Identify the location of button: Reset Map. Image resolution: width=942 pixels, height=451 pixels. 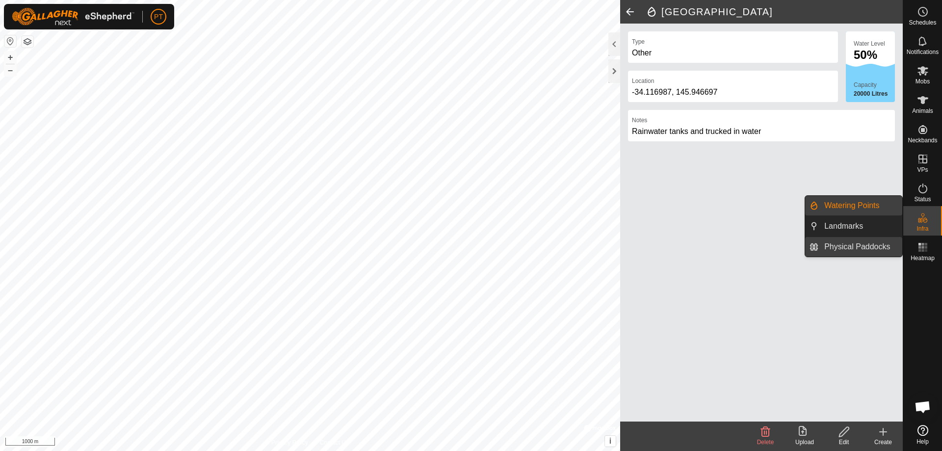
(10, 41).